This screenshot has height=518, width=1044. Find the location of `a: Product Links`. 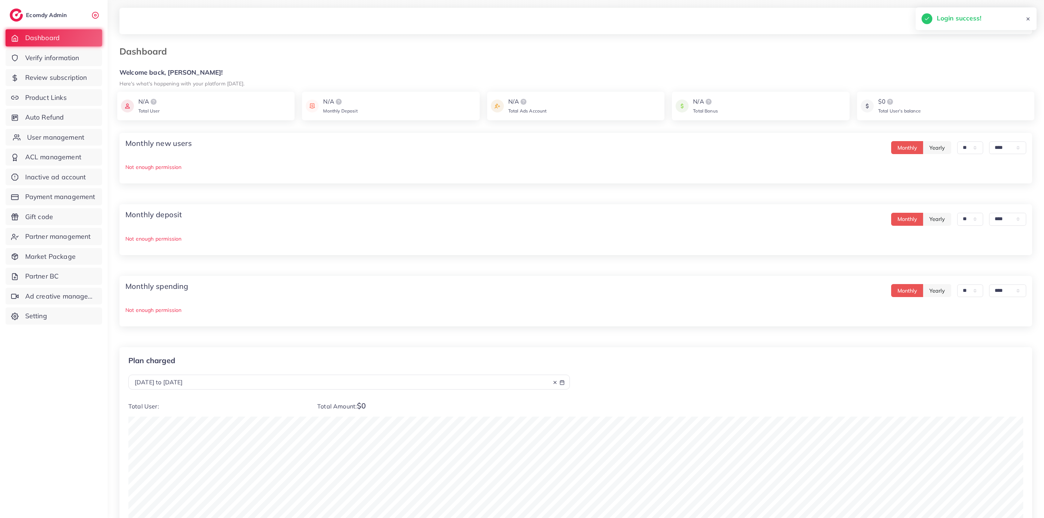

a: Product Links is located at coordinates (54, 98).